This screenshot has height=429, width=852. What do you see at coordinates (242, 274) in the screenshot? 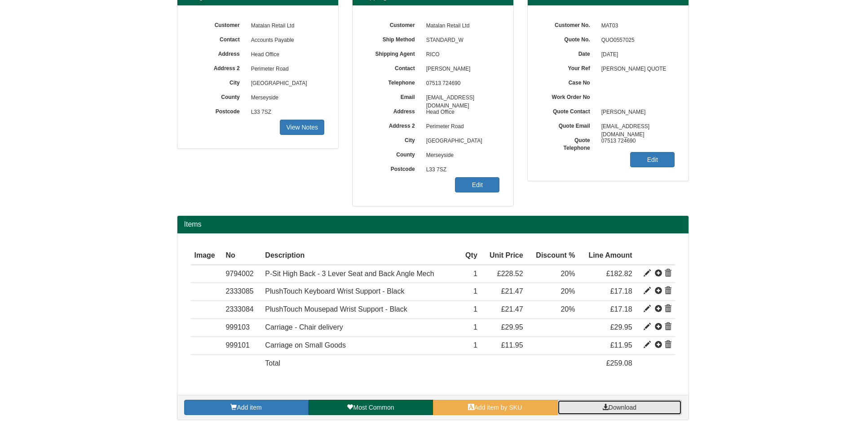
I see `td: 9794002` at bounding box center [242, 274].